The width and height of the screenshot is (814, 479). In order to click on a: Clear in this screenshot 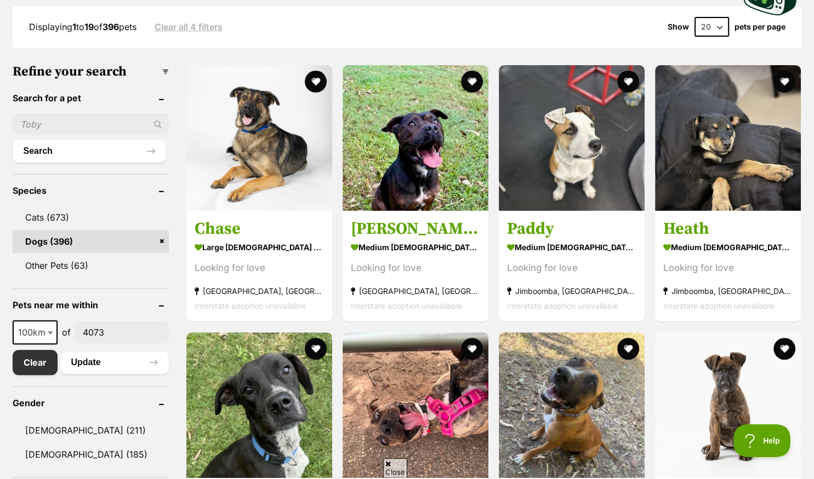, I will do `click(35, 363)`.